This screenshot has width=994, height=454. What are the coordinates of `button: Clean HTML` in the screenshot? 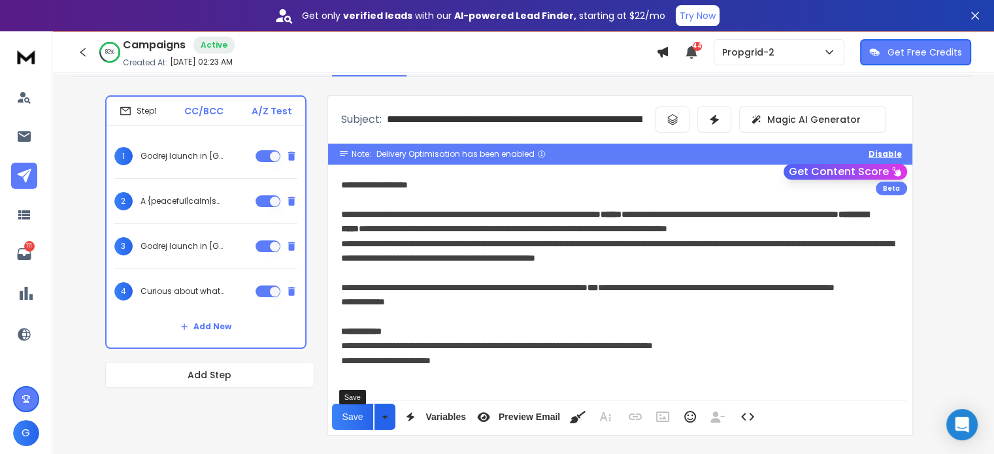 It's located at (578, 417).